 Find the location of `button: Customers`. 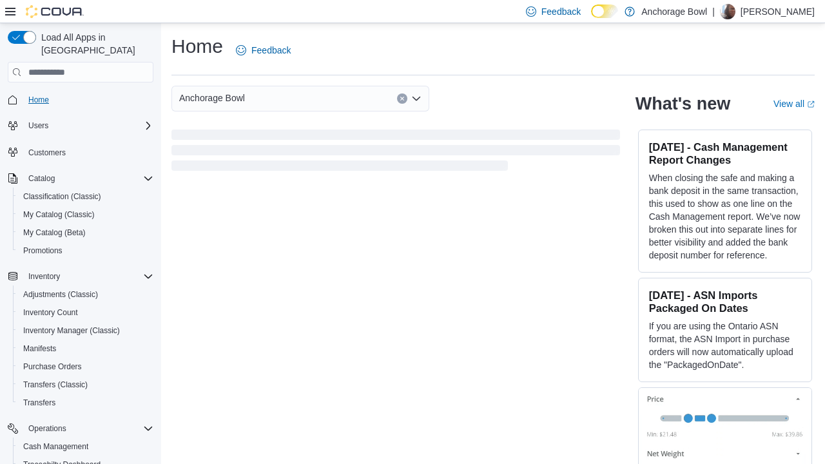

button: Customers is located at coordinates (81, 151).